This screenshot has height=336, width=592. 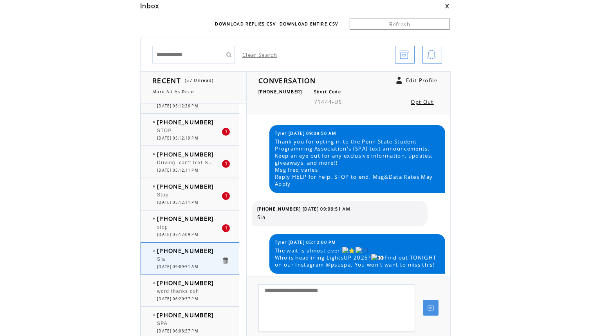 I want to click on a: DOWNLOAD REPLIES CSV, so click(x=245, y=24).